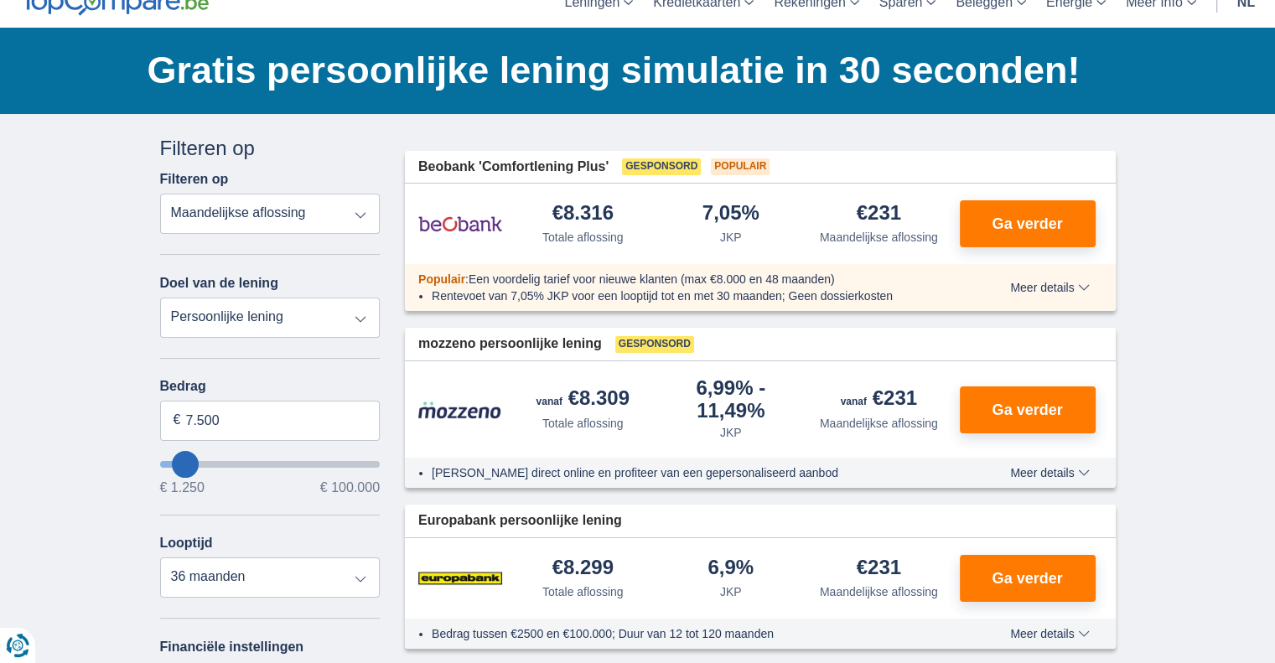 Image resolution: width=1275 pixels, height=663 pixels. Describe the element at coordinates (690, 296) in the screenshot. I see `li: Rentevoet van 7,05% JKP voor een looptijd tot en met 30 maanden; Geen dossierkosten` at that location.